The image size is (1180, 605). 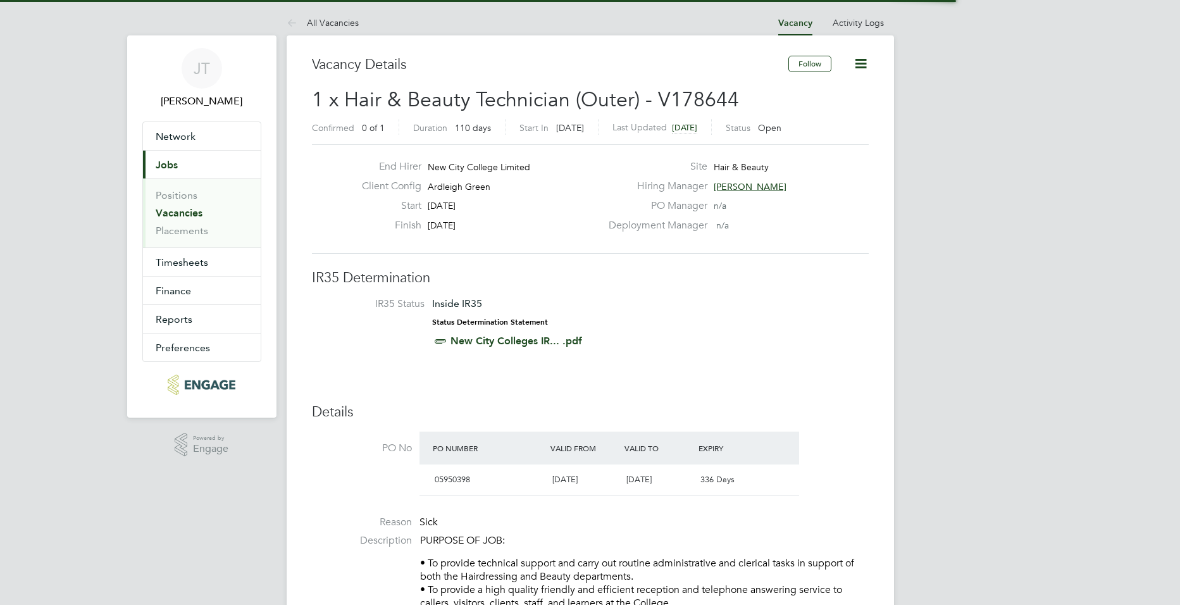 What do you see at coordinates (584, 448) in the screenshot?
I see `div: Valid From` at bounding box center [584, 448].